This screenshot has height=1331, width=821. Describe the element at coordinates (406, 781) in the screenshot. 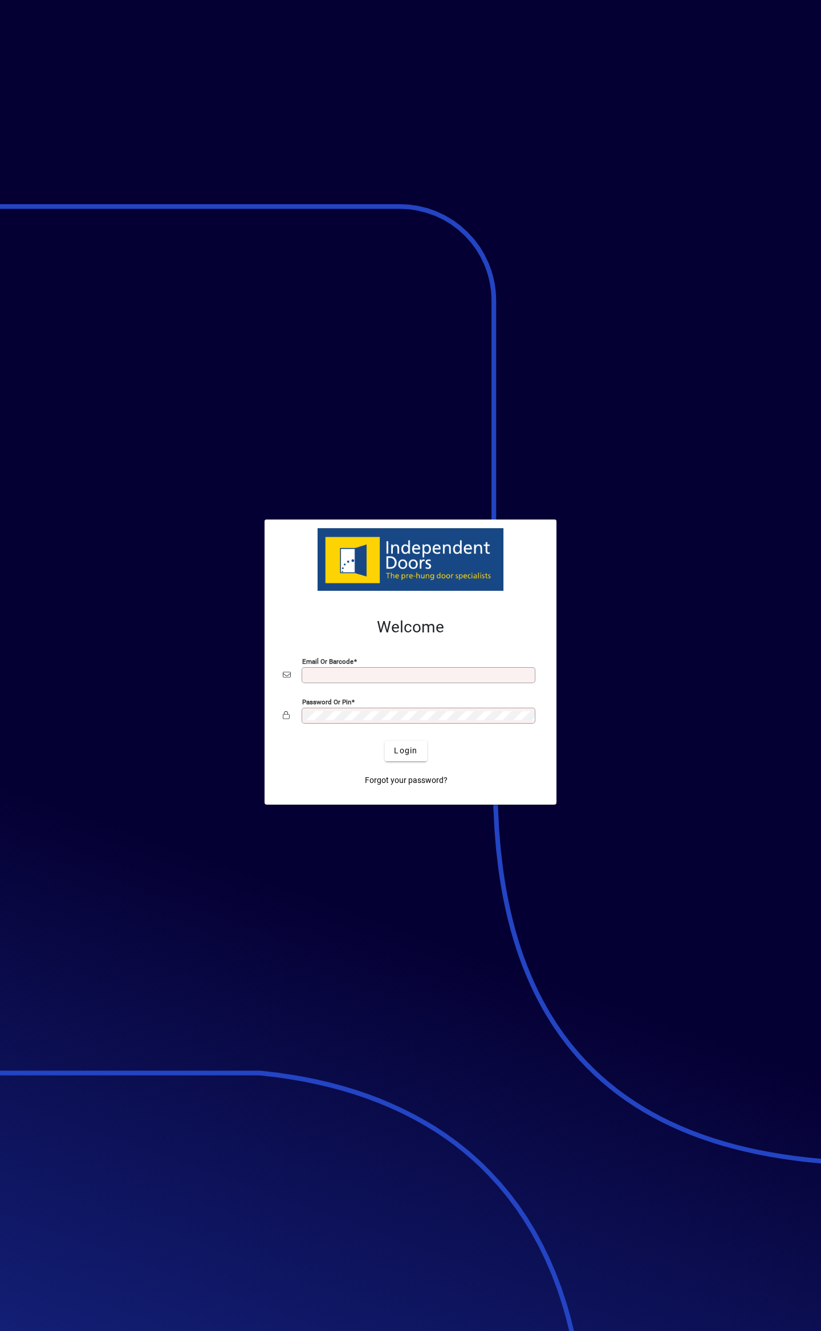

I see `a: Forgot your password?` at that location.